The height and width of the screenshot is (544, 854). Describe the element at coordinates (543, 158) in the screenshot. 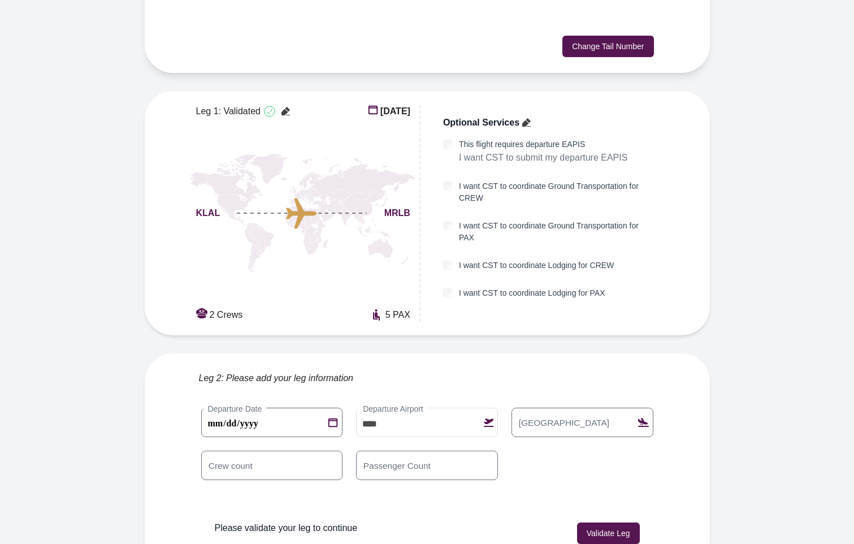

I see `p: I want CST to submit my departure EAPIS` at that location.